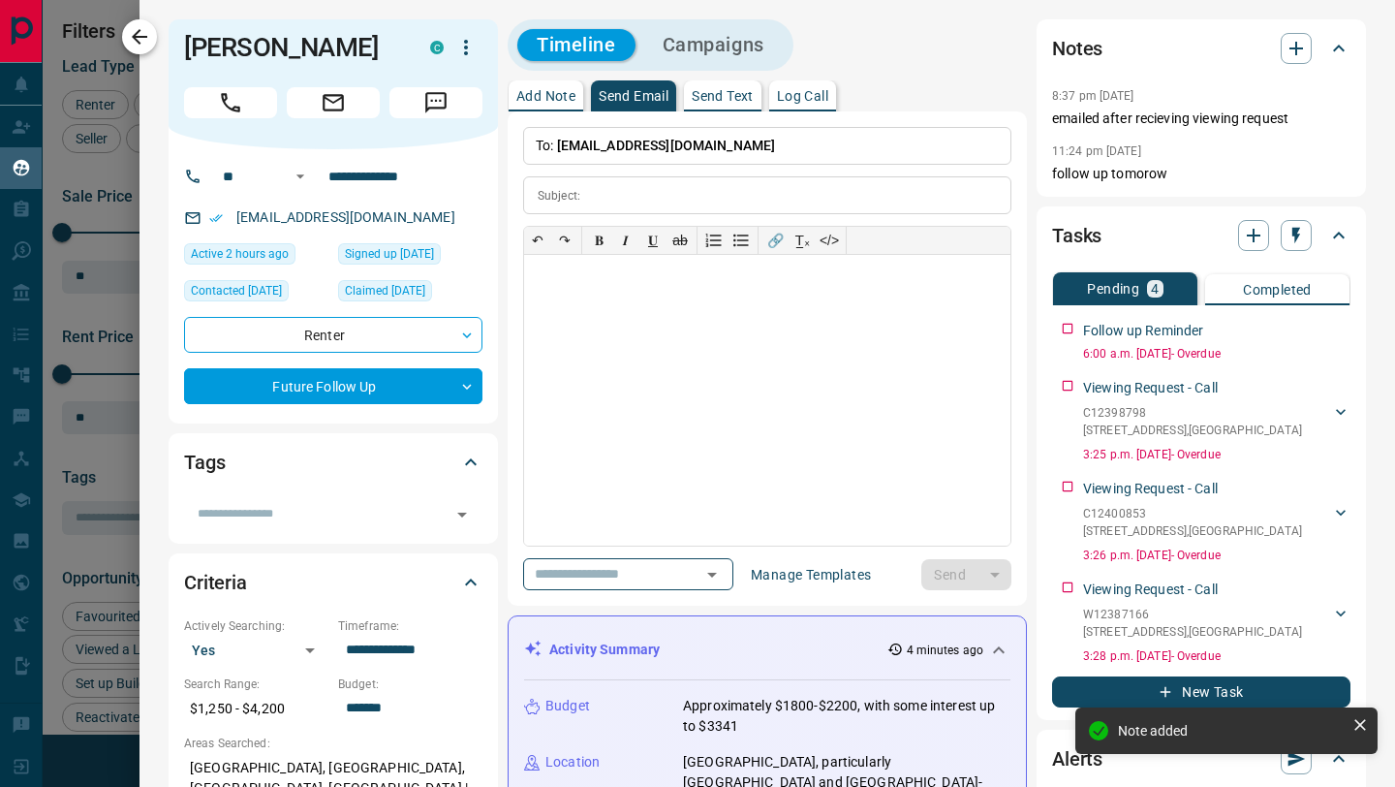 The width and height of the screenshot is (1395, 787). I want to click on h2: Tags, so click(204, 462).